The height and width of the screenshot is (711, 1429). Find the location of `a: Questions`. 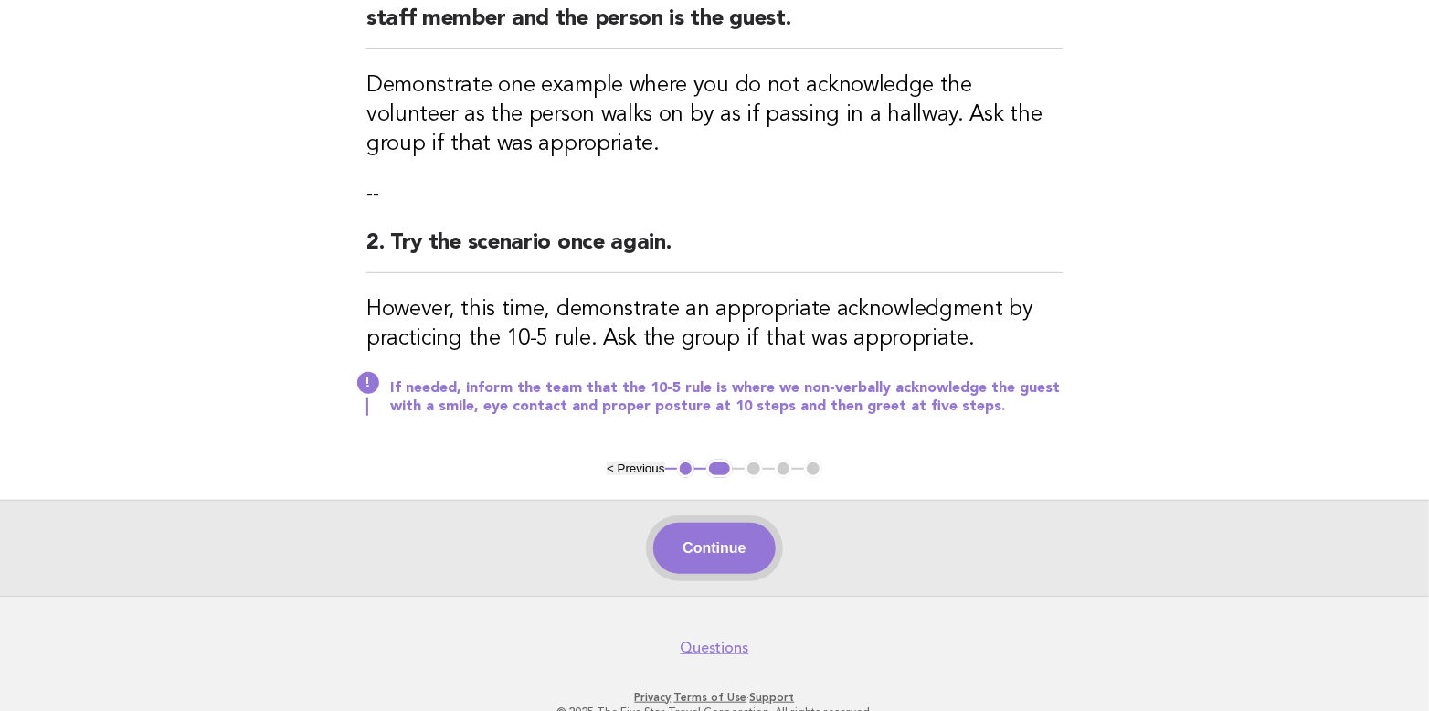

a: Questions is located at coordinates (715, 648).